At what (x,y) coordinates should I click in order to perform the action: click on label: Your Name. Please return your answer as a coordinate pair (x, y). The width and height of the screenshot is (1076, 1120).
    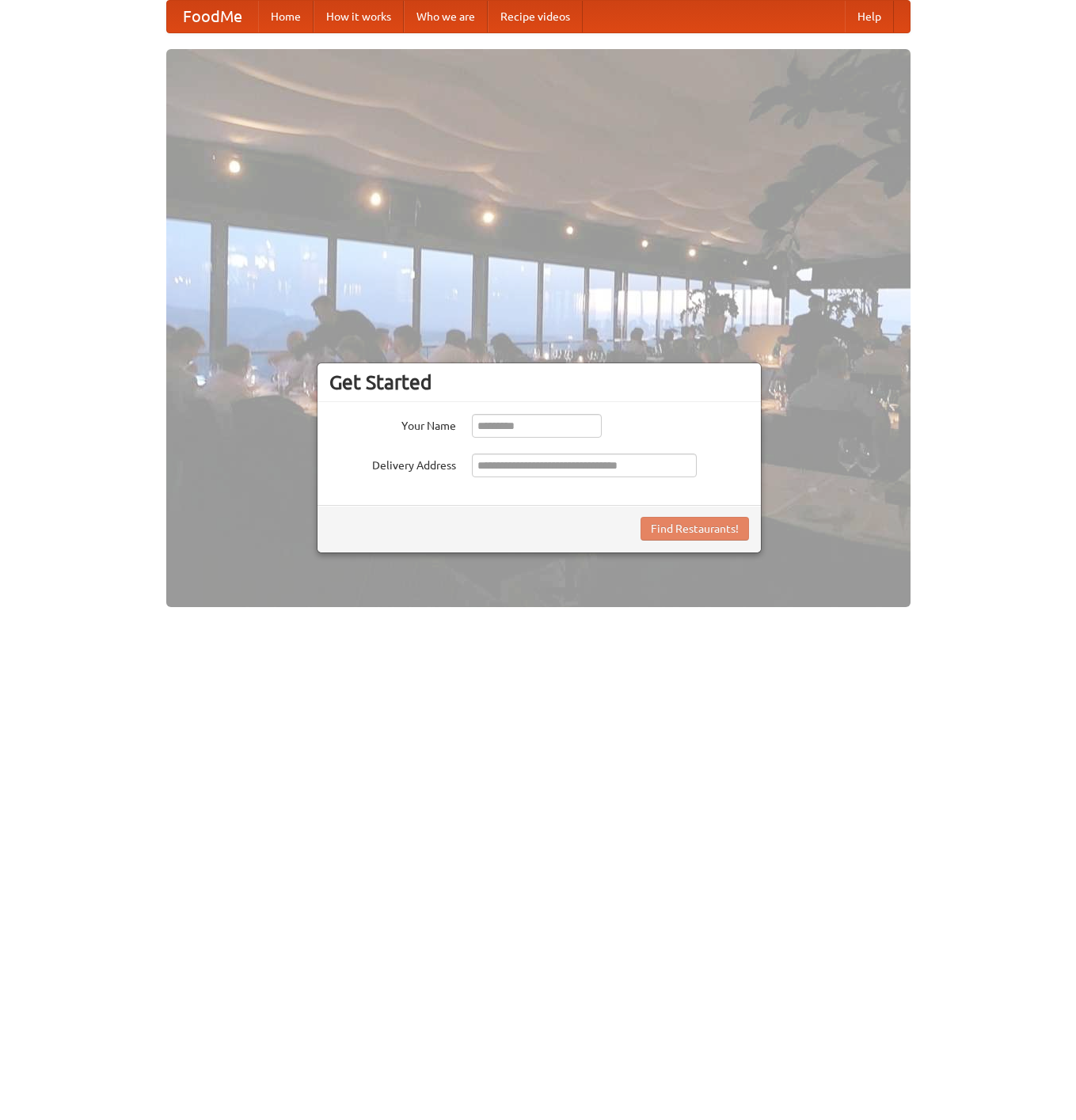
    Looking at the image, I should click on (393, 424).